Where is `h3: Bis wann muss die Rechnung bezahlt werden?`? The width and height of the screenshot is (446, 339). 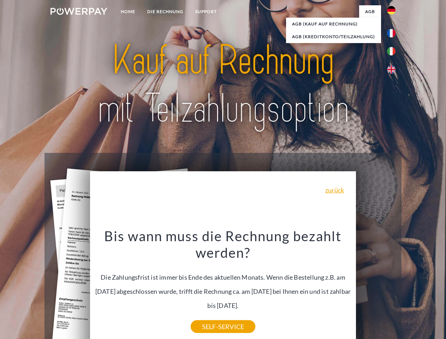
h3: Bis wann muss die Rechnung bezahlt werden? is located at coordinates (223, 245).